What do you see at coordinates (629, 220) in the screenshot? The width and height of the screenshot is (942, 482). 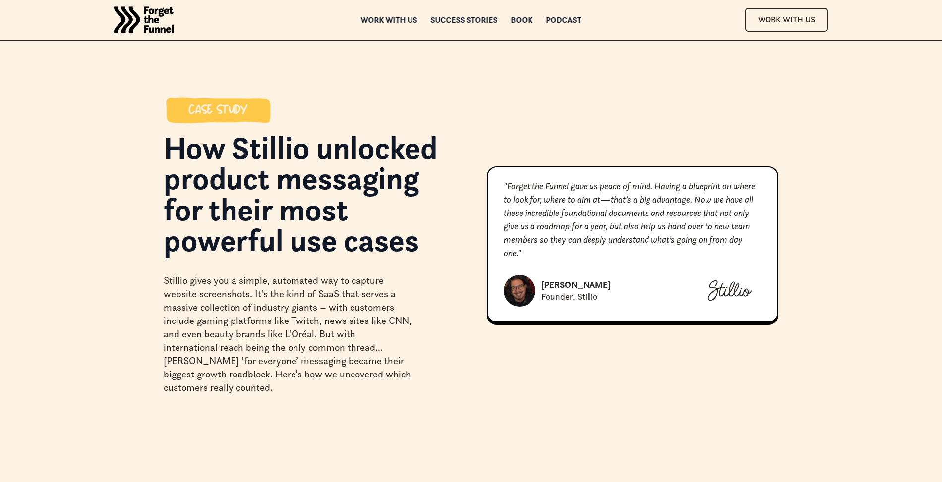 I see `em: "Forget the Funnel gave us peace of mind. Having a blueprint on where to look for, where to aim a...` at bounding box center [629, 220].